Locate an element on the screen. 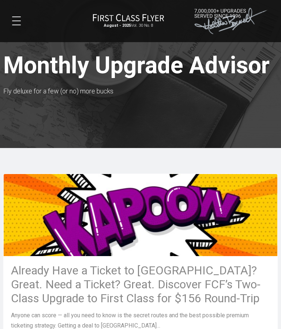 The image size is (281, 329). small: Vol. 30 No. 8 is located at coordinates (129, 26).